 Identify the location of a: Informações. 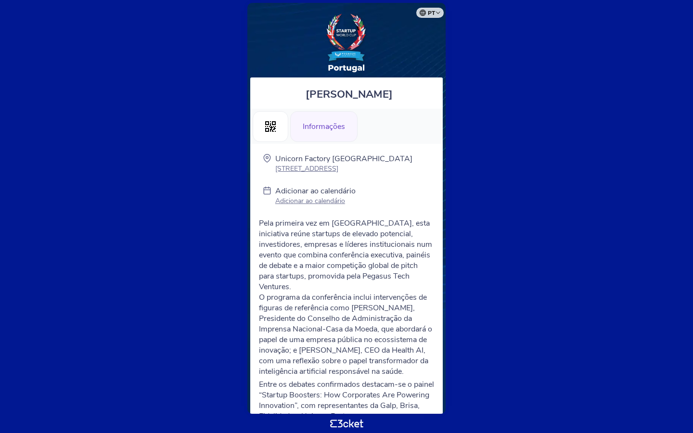
(324, 126).